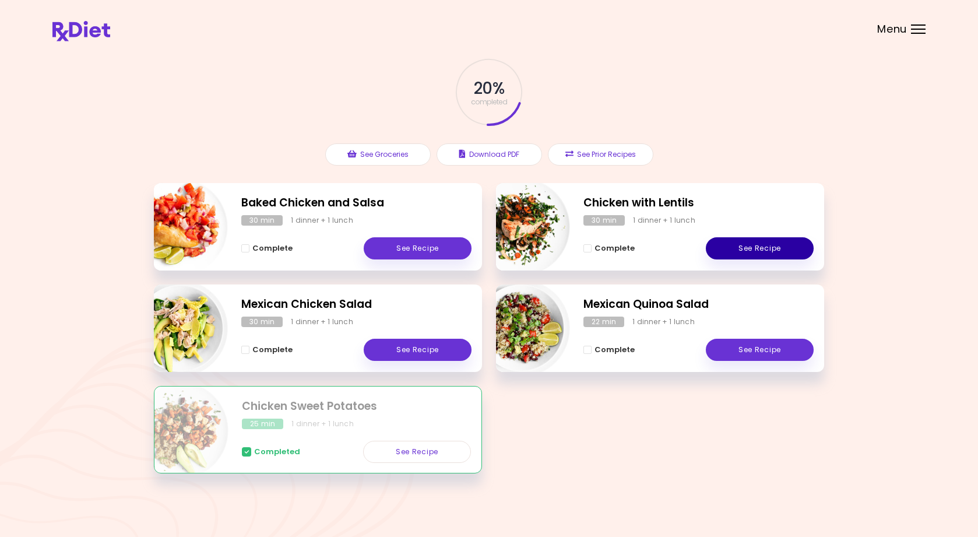 Image resolution: width=978 pixels, height=537 pixels. I want to click on a: See Recipe - Chicken Sweet Potatoes, so click(417, 452).